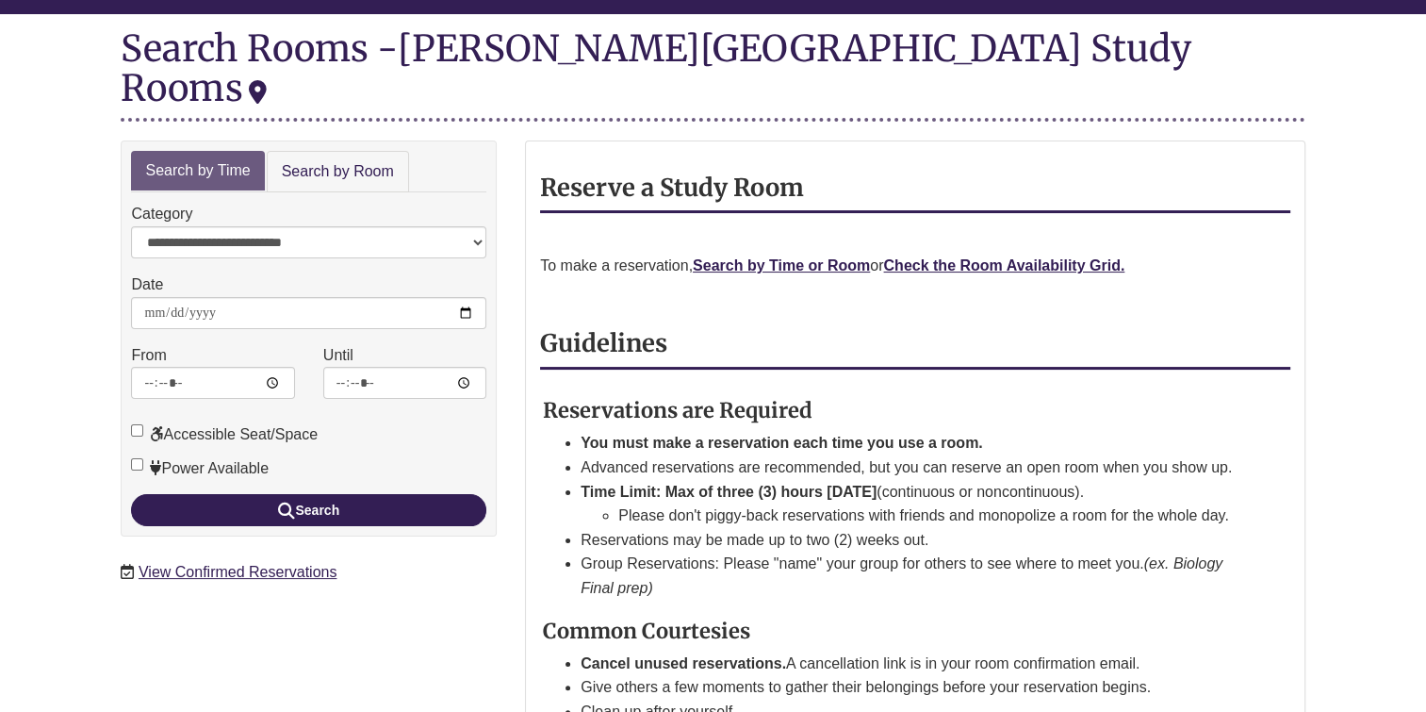 The height and width of the screenshot is (712, 1426). What do you see at coordinates (781, 265) in the screenshot?
I see `a: Search by Time or Room` at bounding box center [781, 265].